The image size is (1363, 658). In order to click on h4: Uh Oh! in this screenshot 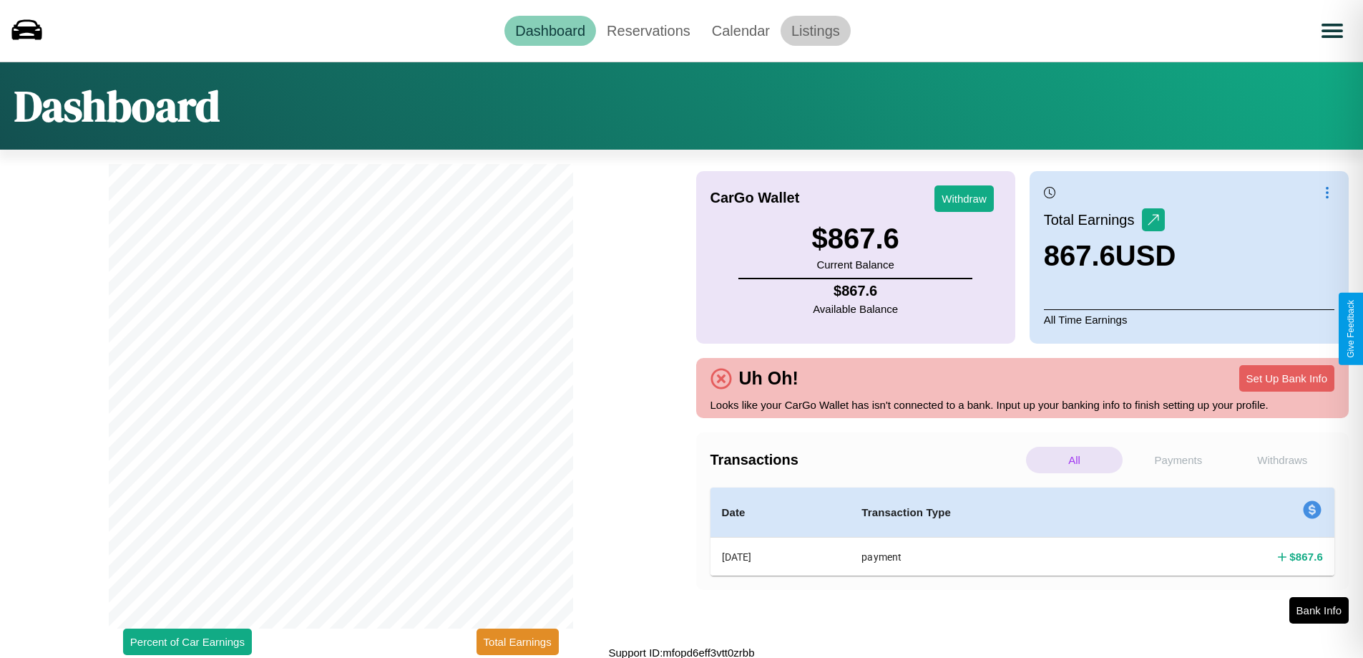, I will do `click(769, 378)`.